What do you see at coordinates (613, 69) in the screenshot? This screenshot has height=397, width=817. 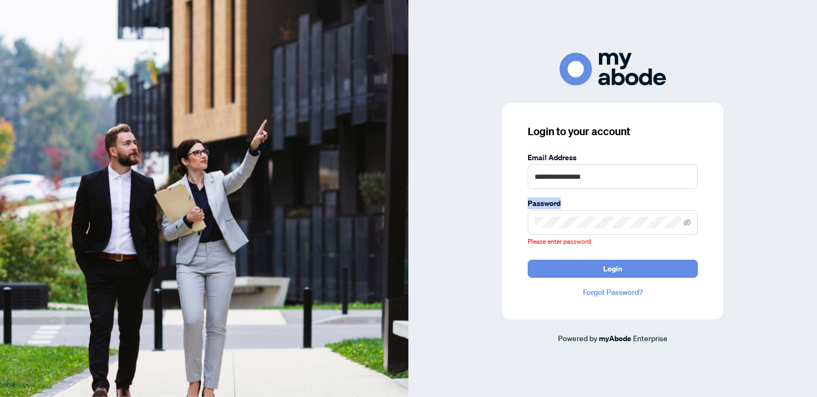 I see `img: ma-logo` at bounding box center [613, 69].